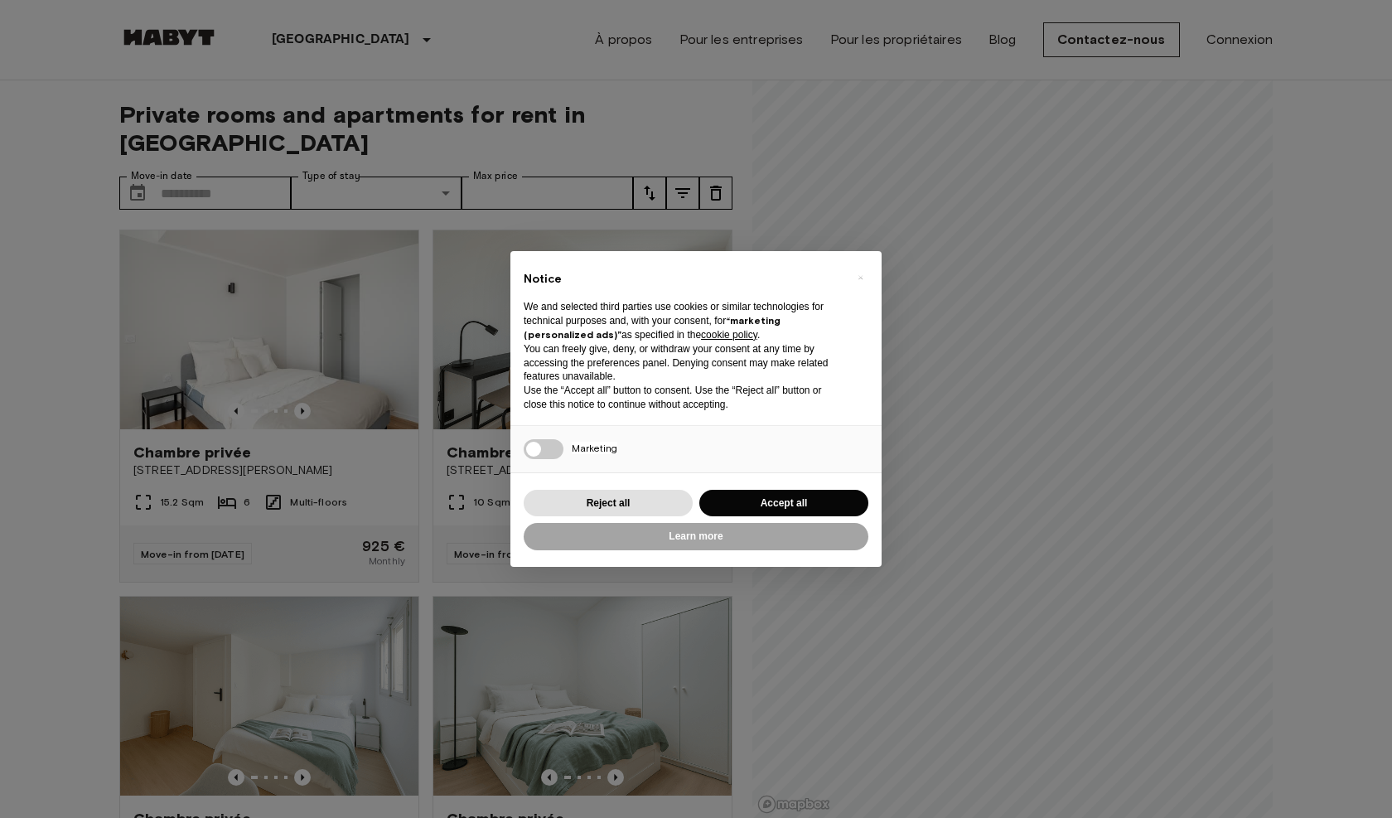  Describe the element at coordinates (784, 503) in the screenshot. I see `button: Accept all` at that location.